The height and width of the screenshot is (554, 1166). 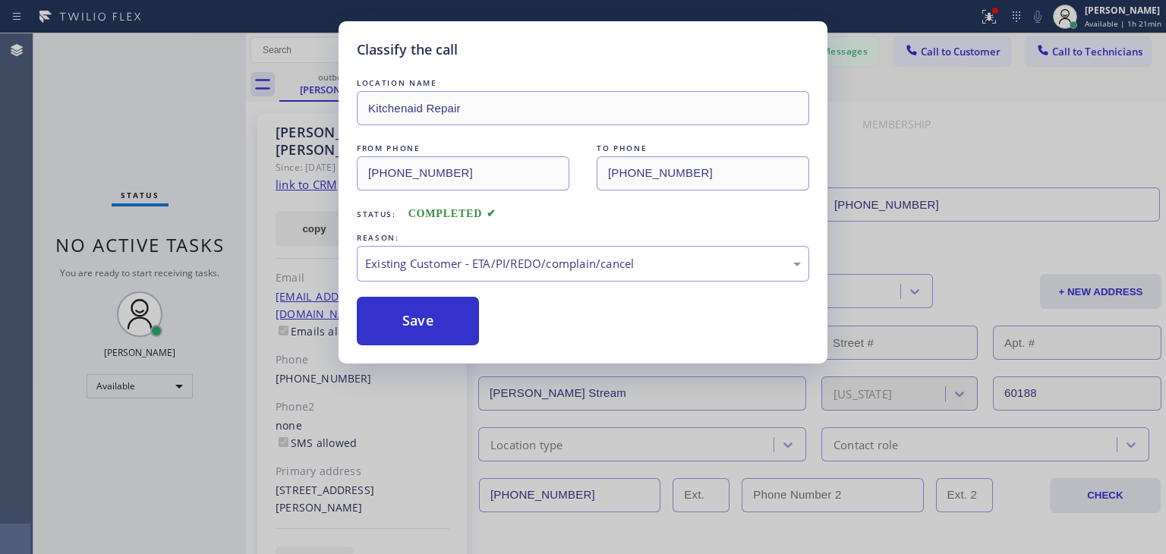 I want to click on div: FROM PHONE, so click(x=463, y=148).